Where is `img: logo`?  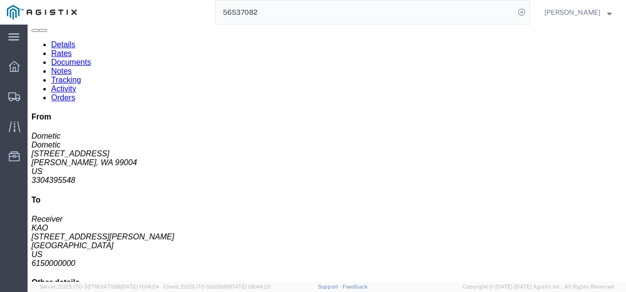 img: logo is located at coordinates (42, 12).